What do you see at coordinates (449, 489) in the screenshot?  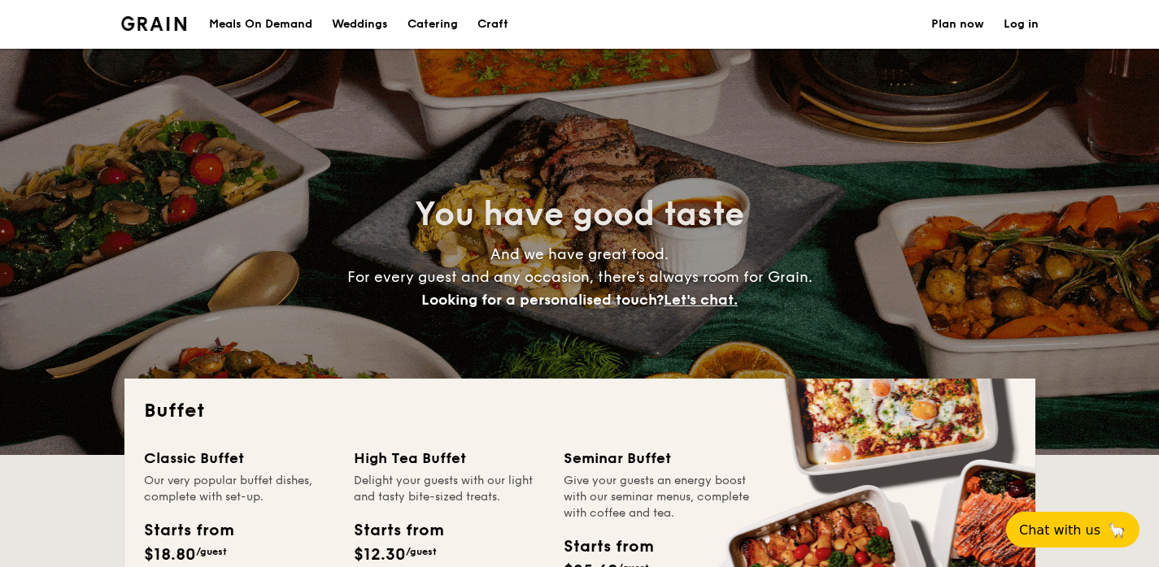 I see `div: Delight your guests with our light and tasty bite-sized treats.` at bounding box center [449, 489].